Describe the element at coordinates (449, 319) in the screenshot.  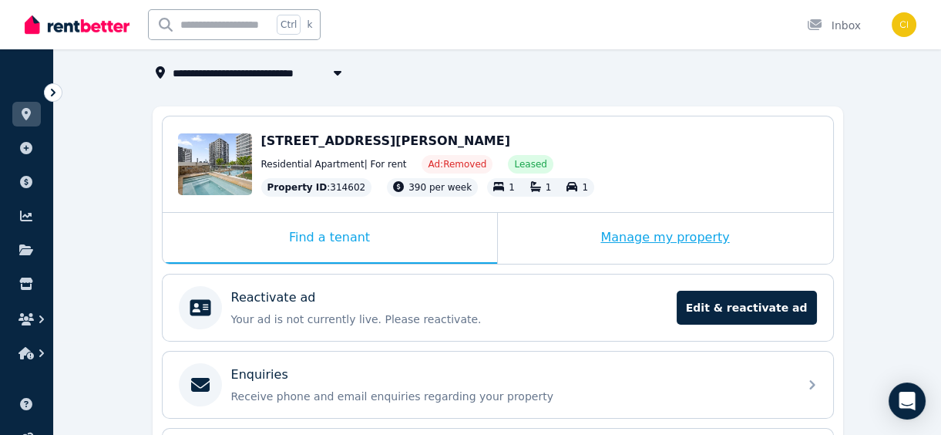
I see `p: Your ad is not currently live. Please reactivate.` at that location.